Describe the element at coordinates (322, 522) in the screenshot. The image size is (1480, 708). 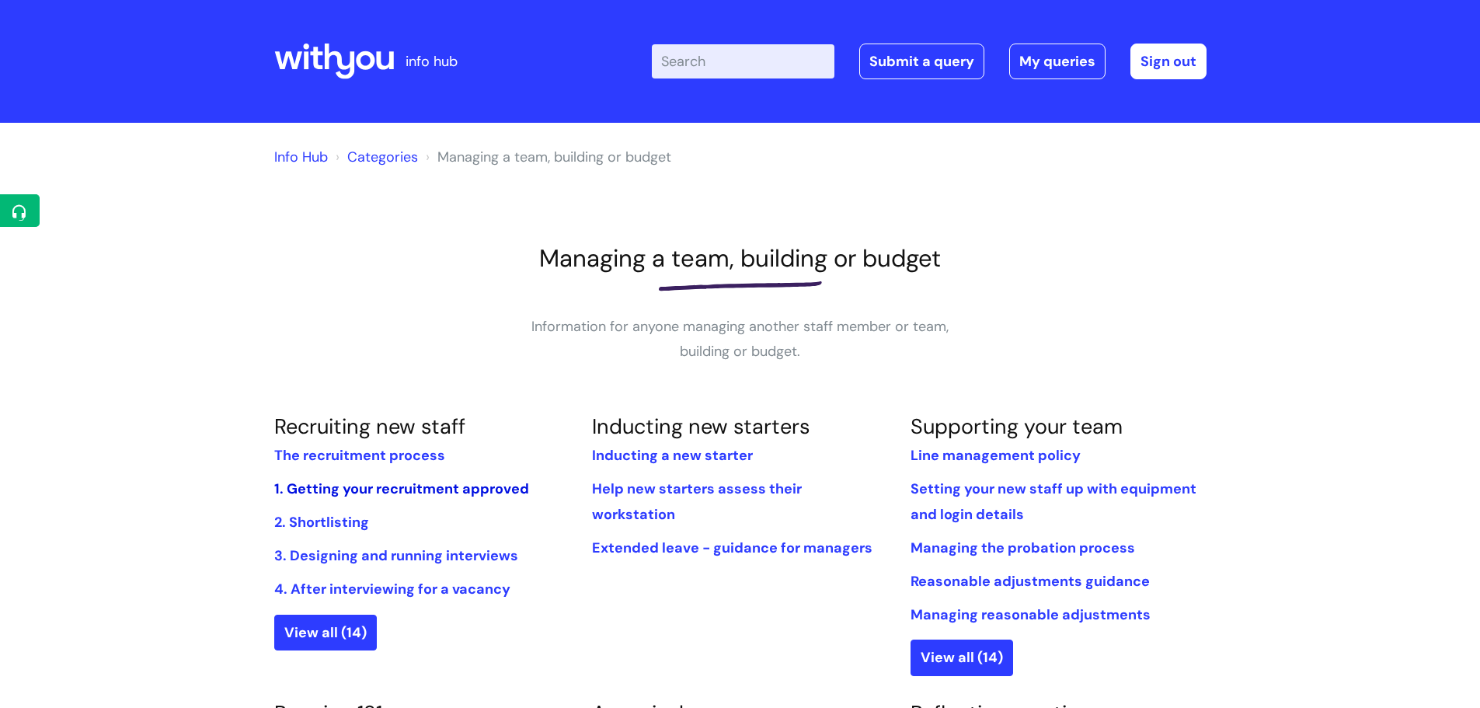
I see `a: 2. Shortlisting` at that location.